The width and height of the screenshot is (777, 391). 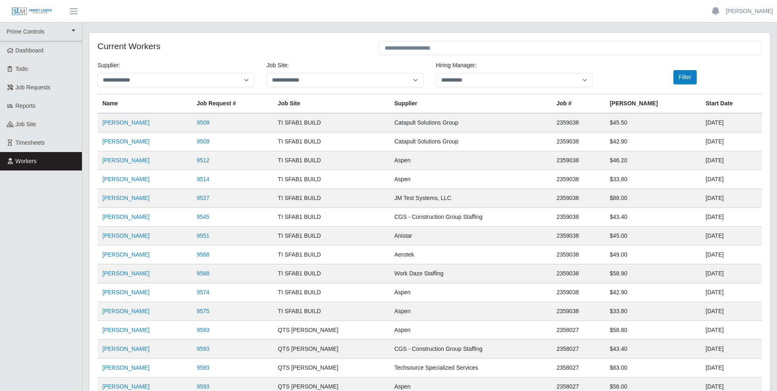 I want to click on label: job site:, so click(x=278, y=65).